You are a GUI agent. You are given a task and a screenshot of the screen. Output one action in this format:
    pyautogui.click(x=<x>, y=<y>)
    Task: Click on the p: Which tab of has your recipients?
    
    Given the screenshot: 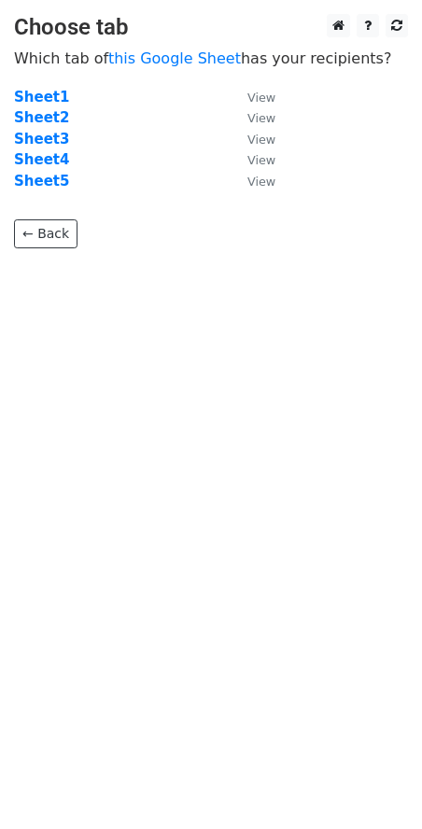 What is the action you would take?
    pyautogui.click(x=211, y=58)
    